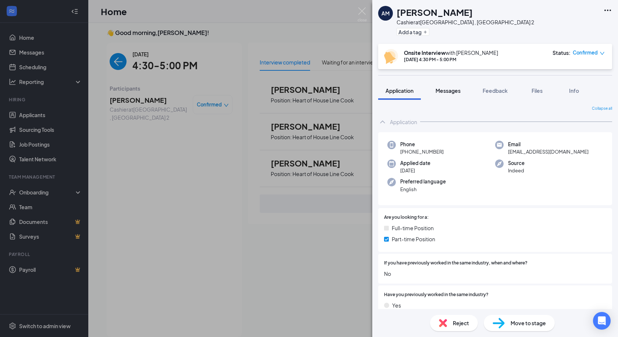  Describe the element at coordinates (608, 10) in the screenshot. I see `svg: Ellipses` at that location.